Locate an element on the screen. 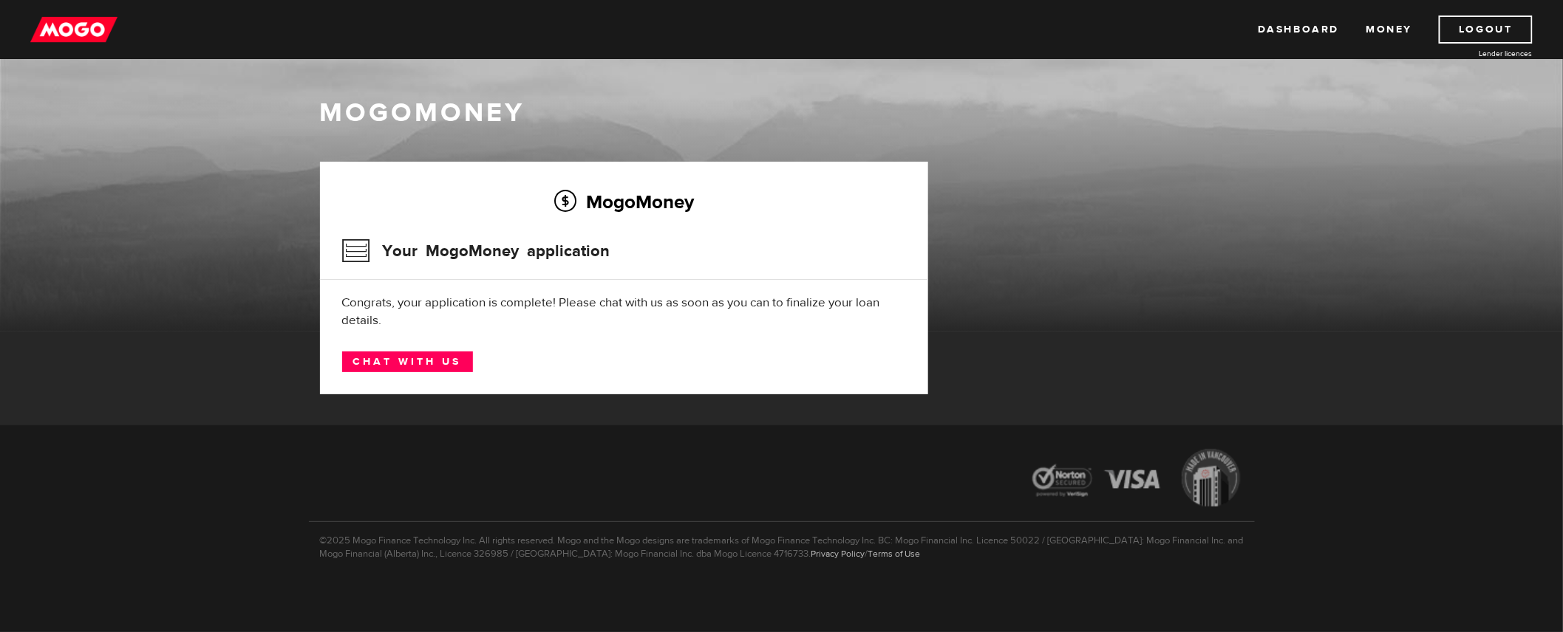 The width and height of the screenshot is (1563, 632). a: Money is located at coordinates (1388, 30).